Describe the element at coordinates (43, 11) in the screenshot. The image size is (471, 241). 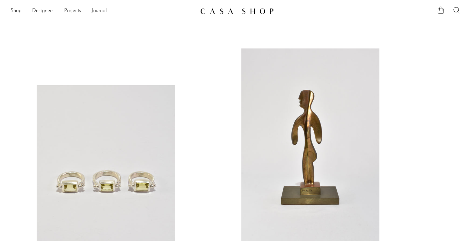
I see `a: Designers` at that location.